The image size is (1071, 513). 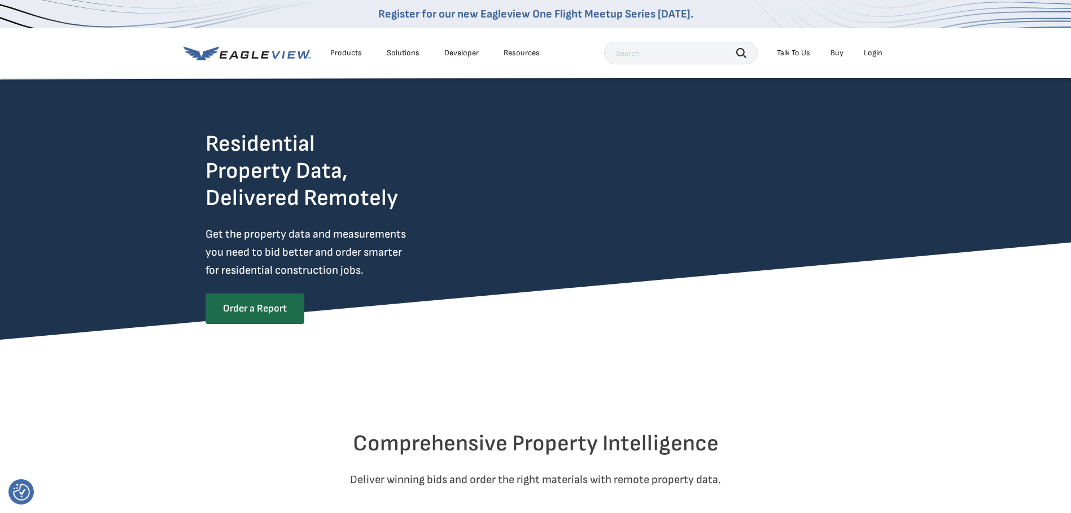 What do you see at coordinates (873, 53) in the screenshot?
I see `div: Login` at bounding box center [873, 53].